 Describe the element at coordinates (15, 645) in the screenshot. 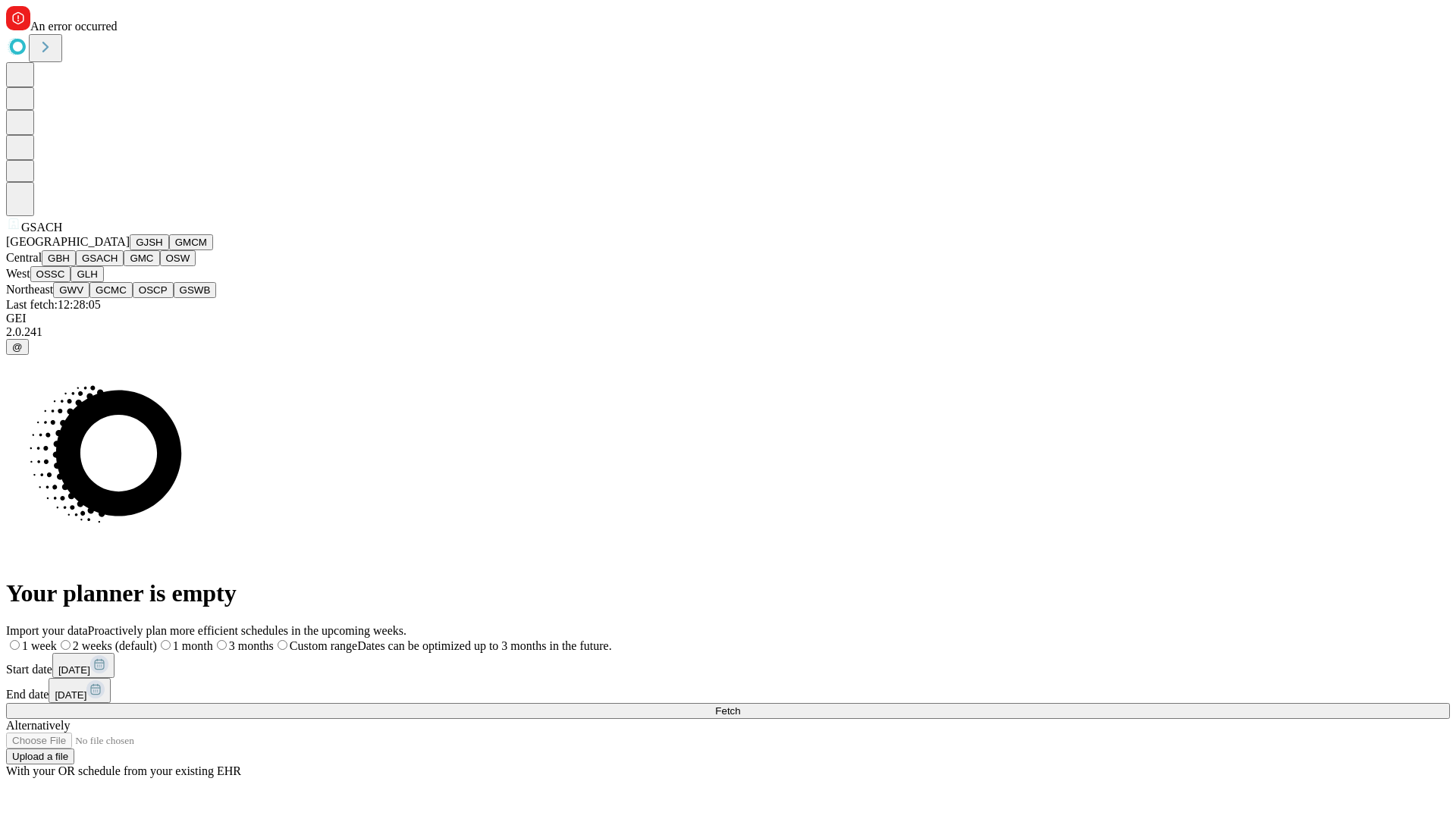

I see `input: 1 week` at that location.